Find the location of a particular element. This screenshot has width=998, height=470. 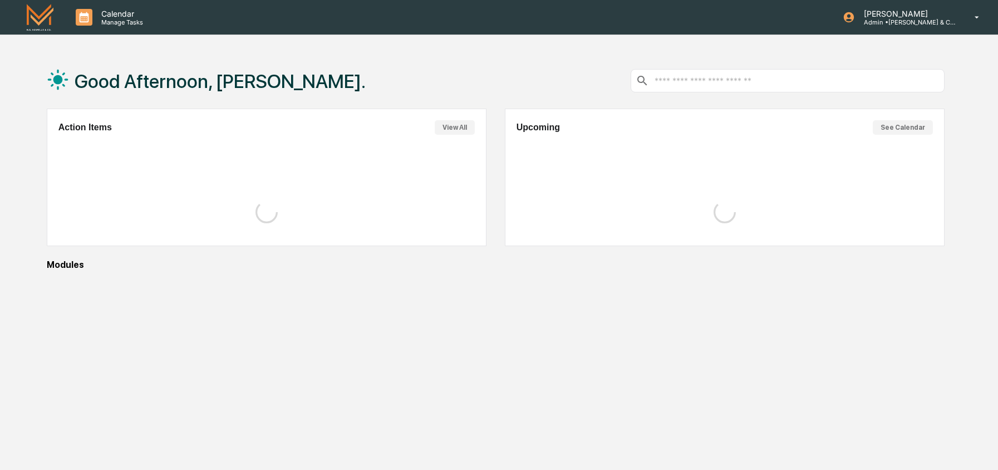

a: See Calendar is located at coordinates (903, 127).